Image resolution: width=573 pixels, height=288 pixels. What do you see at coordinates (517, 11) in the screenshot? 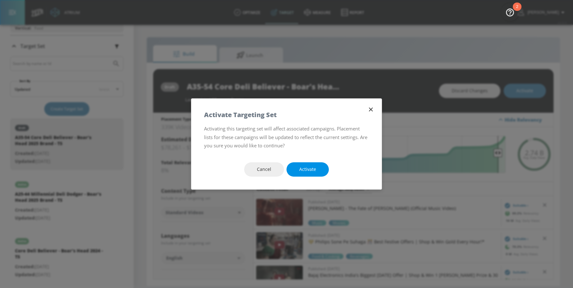
I see `div: 2` at bounding box center [517, 11].